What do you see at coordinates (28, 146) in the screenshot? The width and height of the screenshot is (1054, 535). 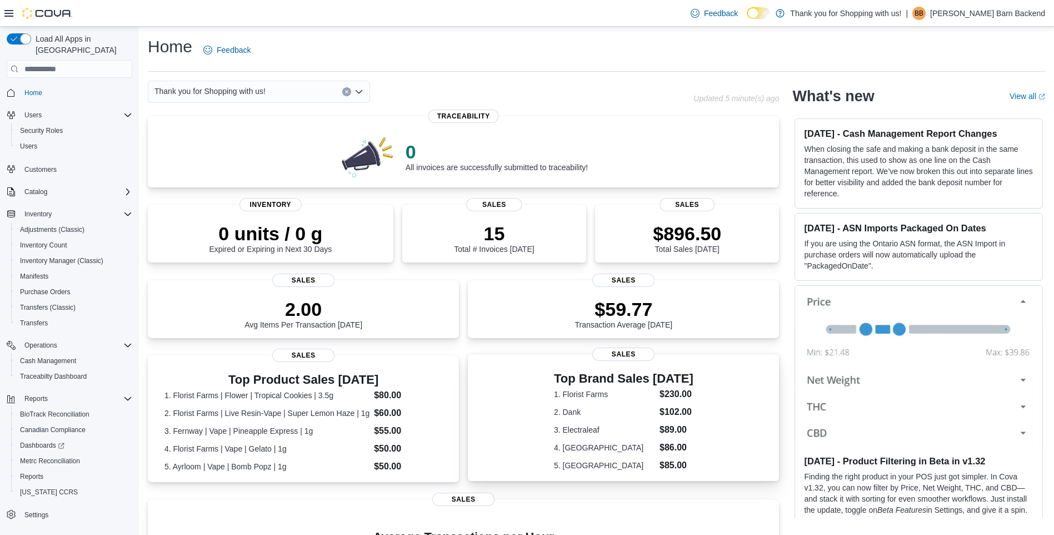 I see `a: Users` at bounding box center [28, 146].